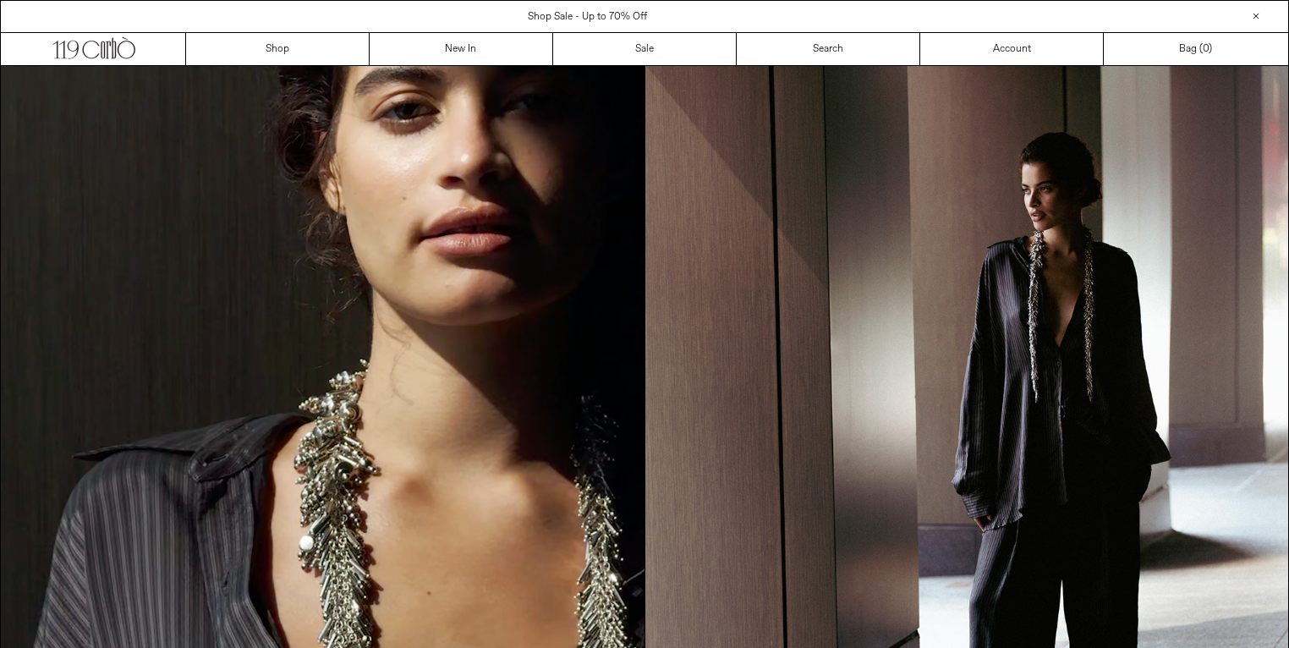 Image resolution: width=1289 pixels, height=648 pixels. What do you see at coordinates (1011, 49) in the screenshot?
I see `a: Account` at bounding box center [1011, 49].